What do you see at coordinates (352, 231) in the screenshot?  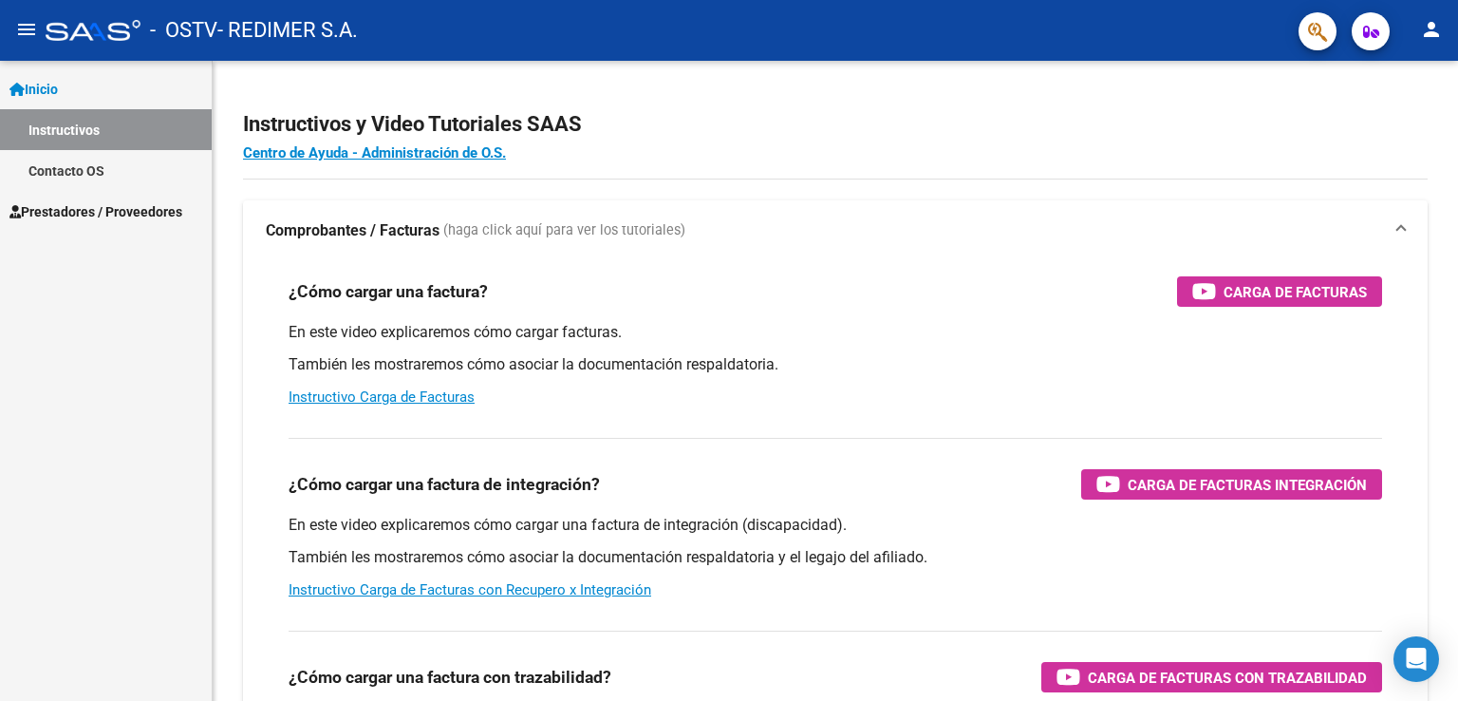 I see `strong: Comprobantes / Facturas` at bounding box center [352, 231].